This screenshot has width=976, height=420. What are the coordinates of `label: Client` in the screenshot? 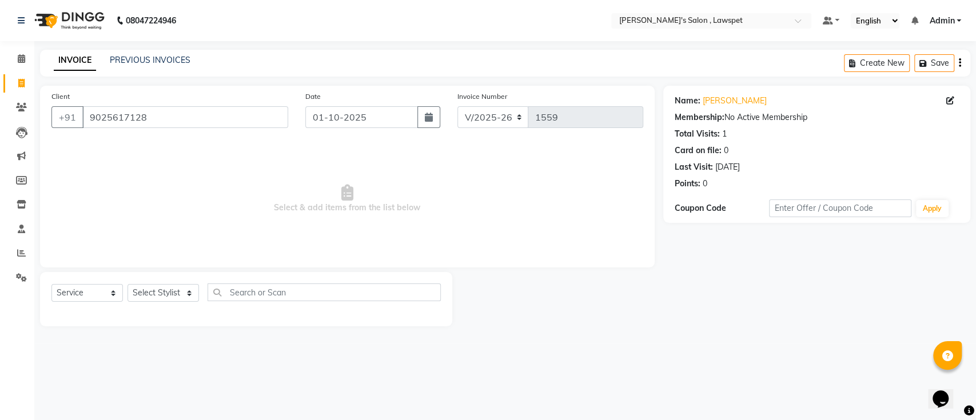 It's located at (61, 97).